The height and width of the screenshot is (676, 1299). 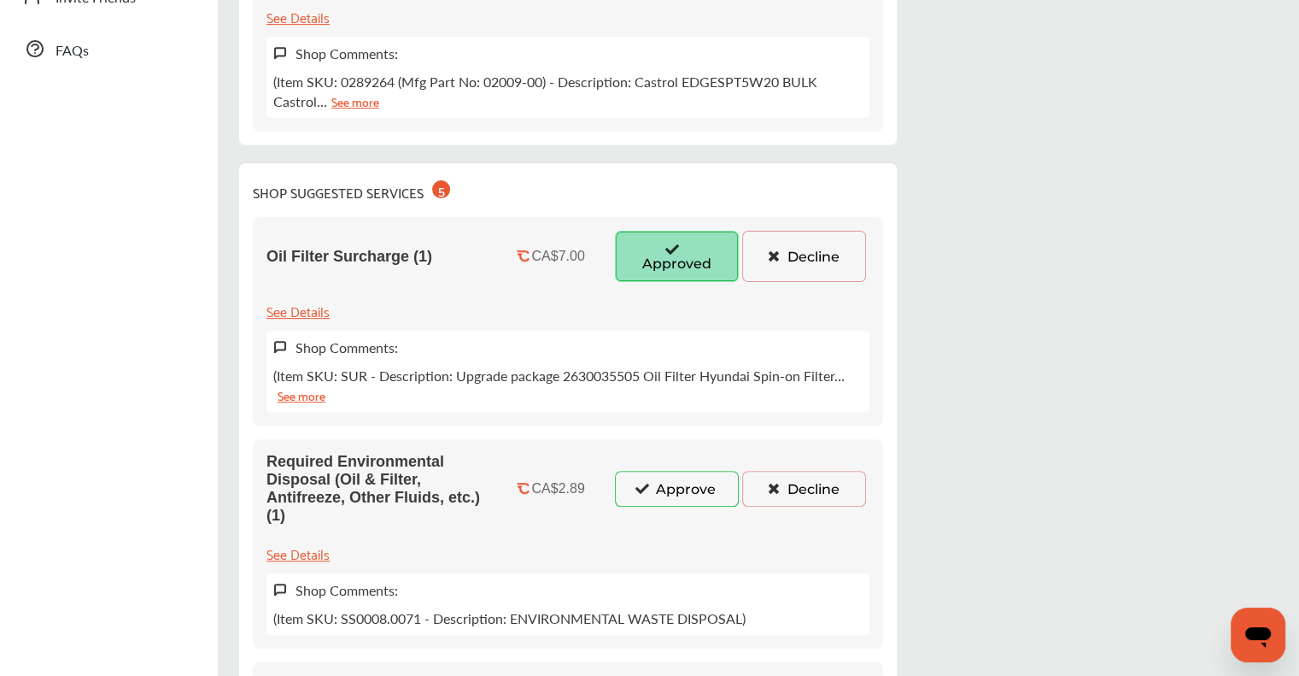 What do you see at coordinates (441, 189) in the screenshot?
I see `div: 5` at bounding box center [441, 189].